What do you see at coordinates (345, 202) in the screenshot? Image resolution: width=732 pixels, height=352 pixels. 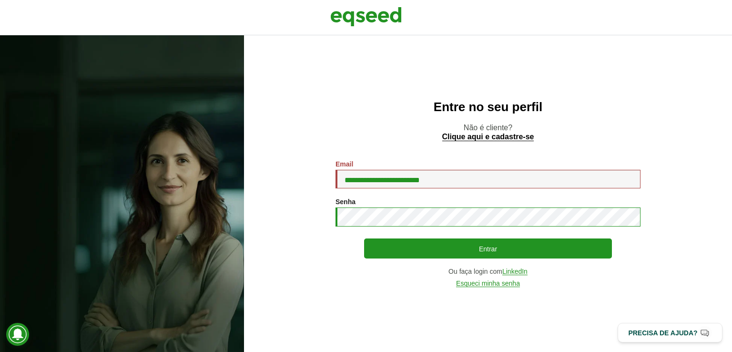 I see `label: Senha` at bounding box center [345, 202].